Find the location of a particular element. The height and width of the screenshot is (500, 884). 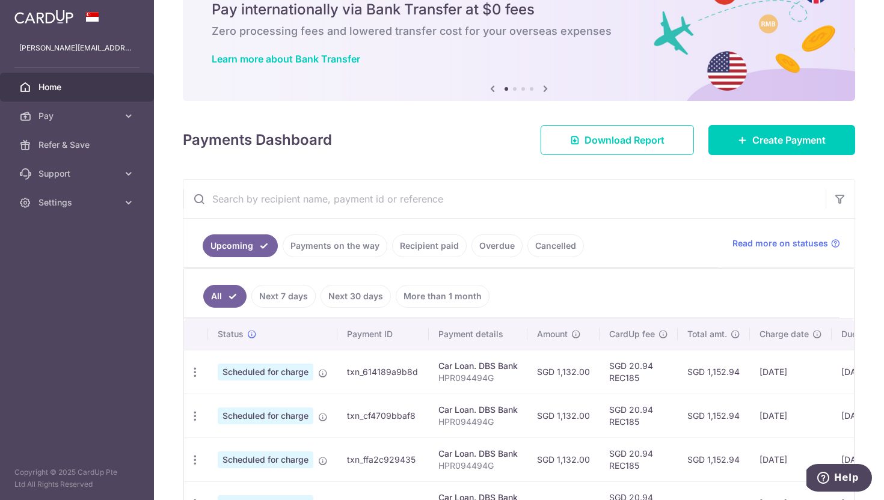

span: Support is located at coordinates (78, 174).